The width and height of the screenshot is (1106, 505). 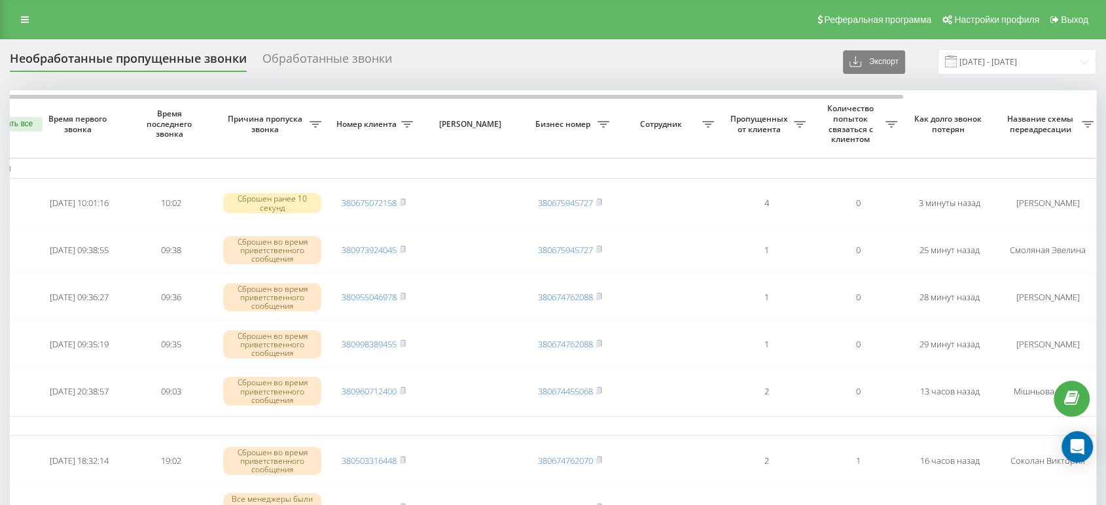 I want to click on td: 09:38, so click(x=171, y=251).